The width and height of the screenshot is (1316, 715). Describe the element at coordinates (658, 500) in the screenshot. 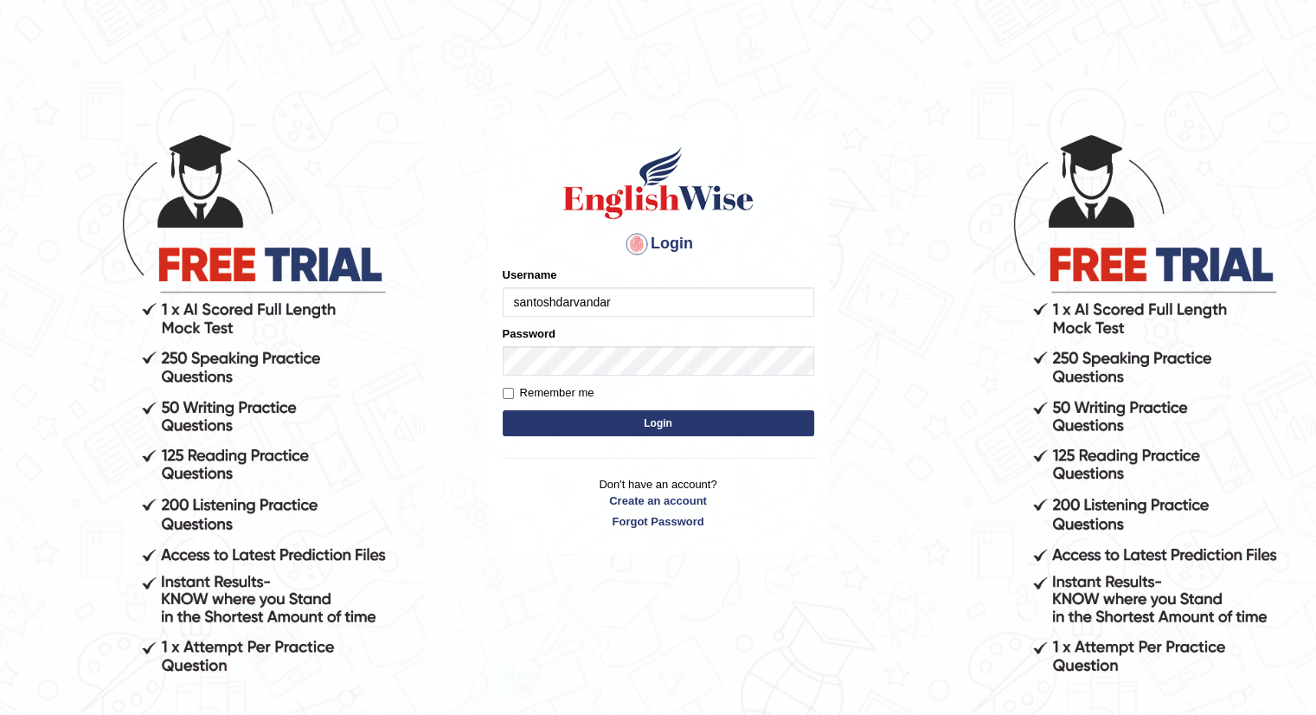

I see `a: Create an account` at that location.